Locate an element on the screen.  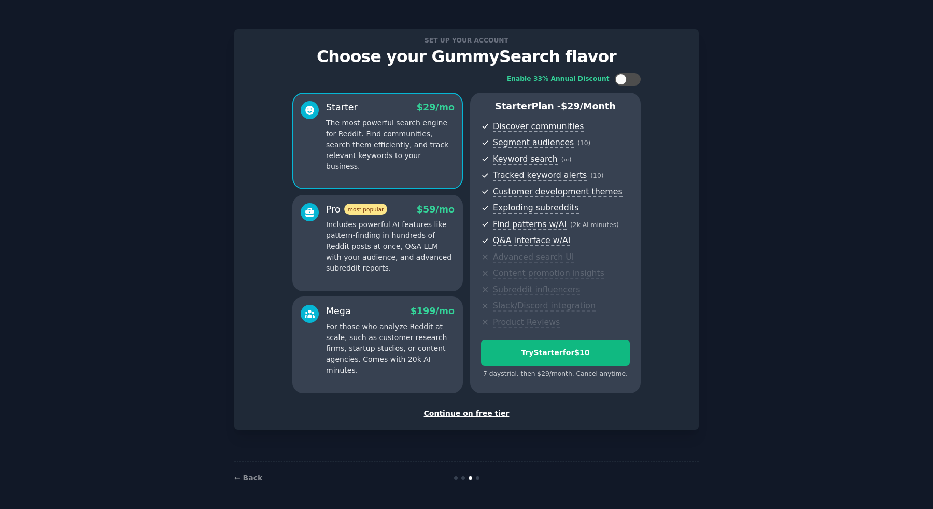
span: Set up your account is located at coordinates (466, 40).